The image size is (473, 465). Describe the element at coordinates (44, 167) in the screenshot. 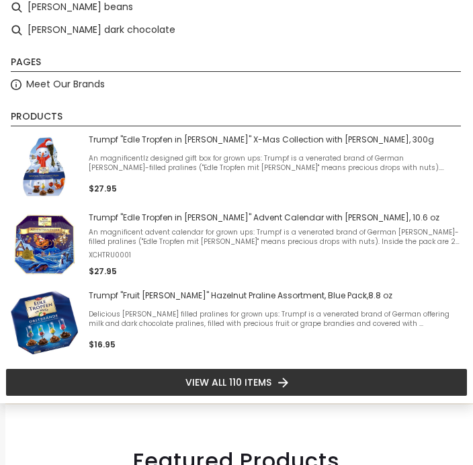

I see `img: Trumpf X-mas Collection` at that location.